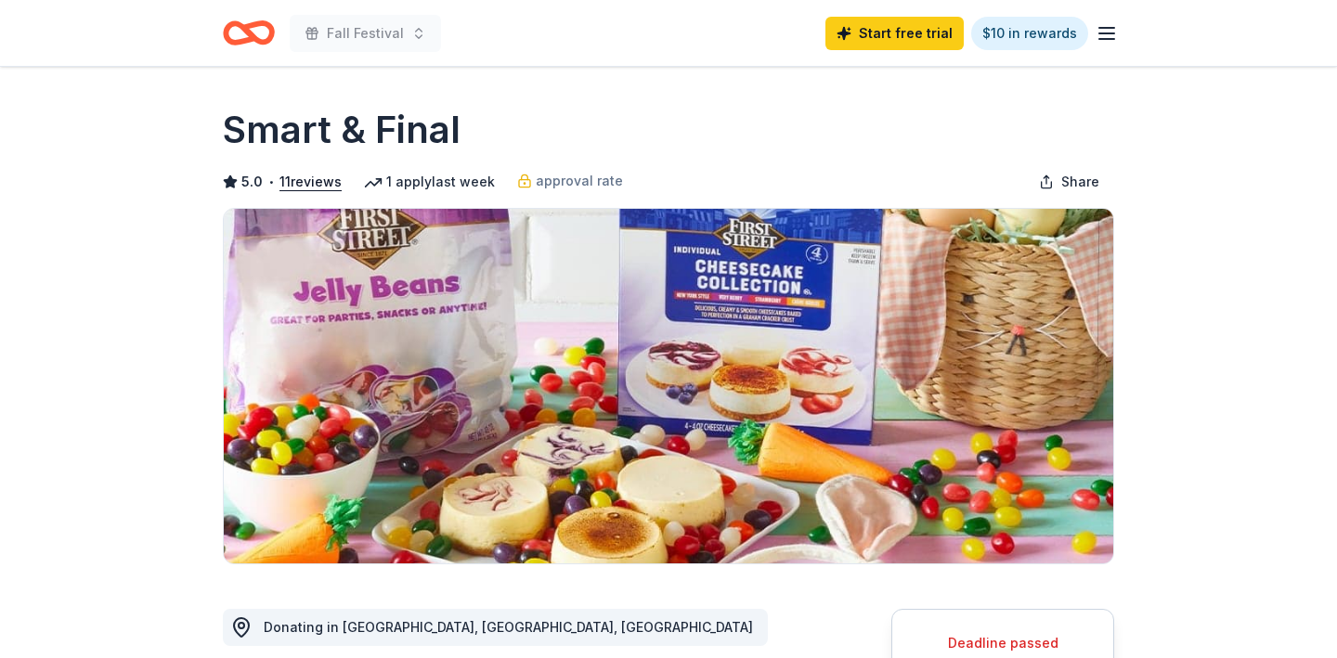  Describe the element at coordinates (1080, 182) in the screenshot. I see `span: Share` at that location.